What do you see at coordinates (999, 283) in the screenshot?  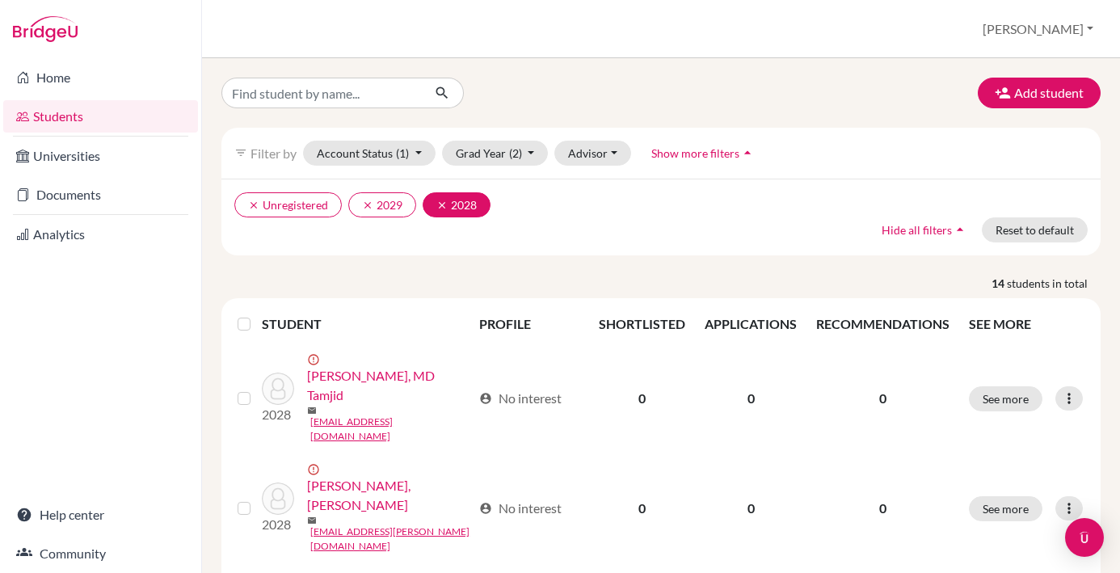 I see `strong: 14` at bounding box center [999, 283].